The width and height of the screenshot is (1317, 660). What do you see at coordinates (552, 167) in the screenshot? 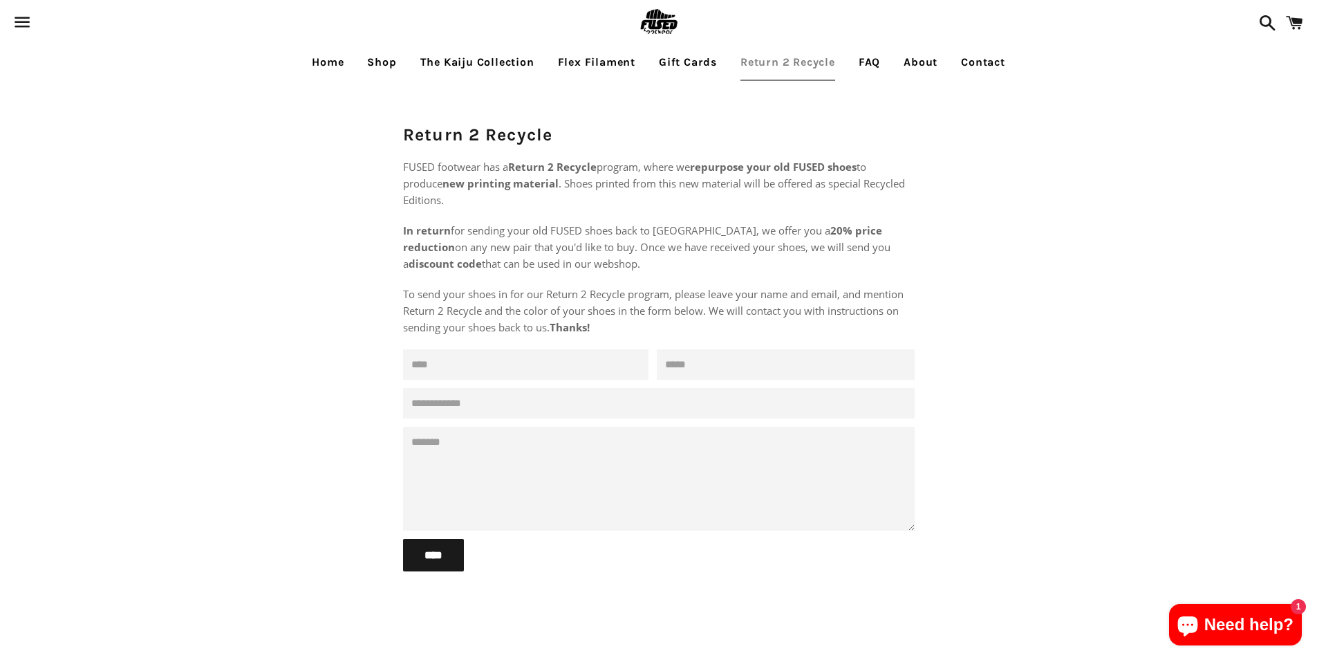
I see `strong: Return 2 Recycle` at bounding box center [552, 167].